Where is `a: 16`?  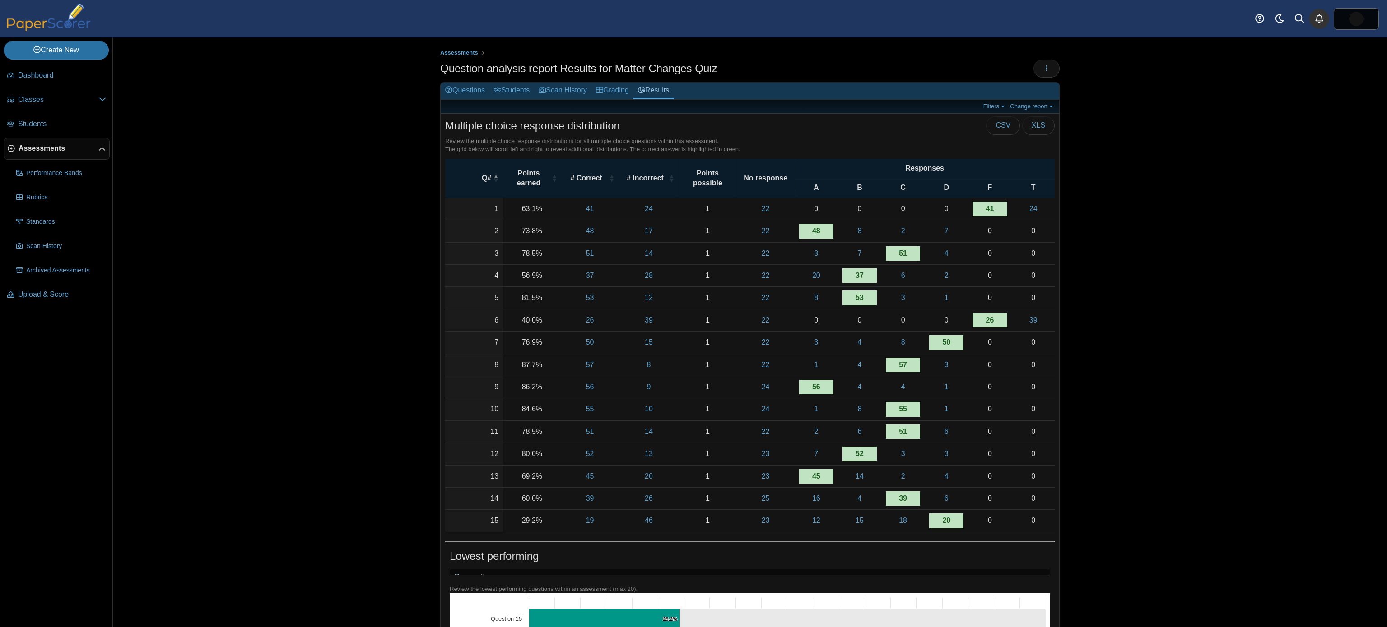
a: 16 is located at coordinates (816, 499).